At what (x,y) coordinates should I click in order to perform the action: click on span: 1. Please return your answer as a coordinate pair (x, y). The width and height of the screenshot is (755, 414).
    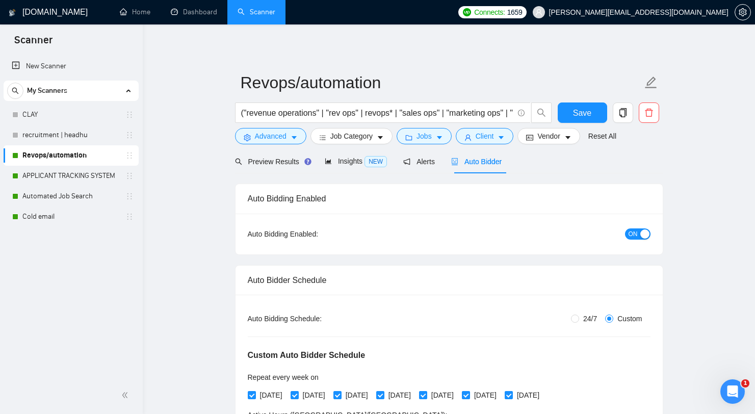
    Looking at the image, I should click on (745, 383).